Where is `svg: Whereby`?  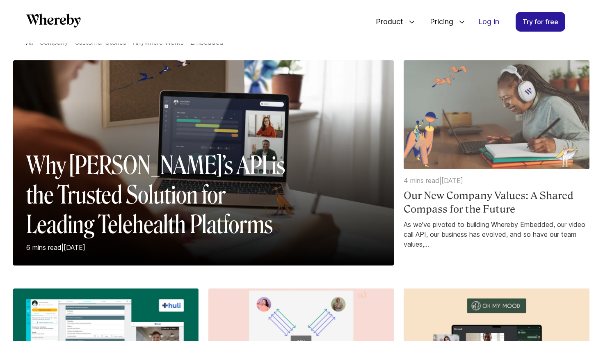
svg: Whereby is located at coordinates (53, 20).